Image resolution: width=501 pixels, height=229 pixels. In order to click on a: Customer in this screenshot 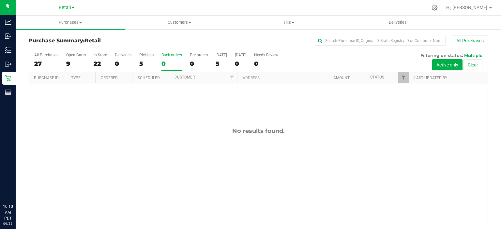, I will do `click(185, 77)`.